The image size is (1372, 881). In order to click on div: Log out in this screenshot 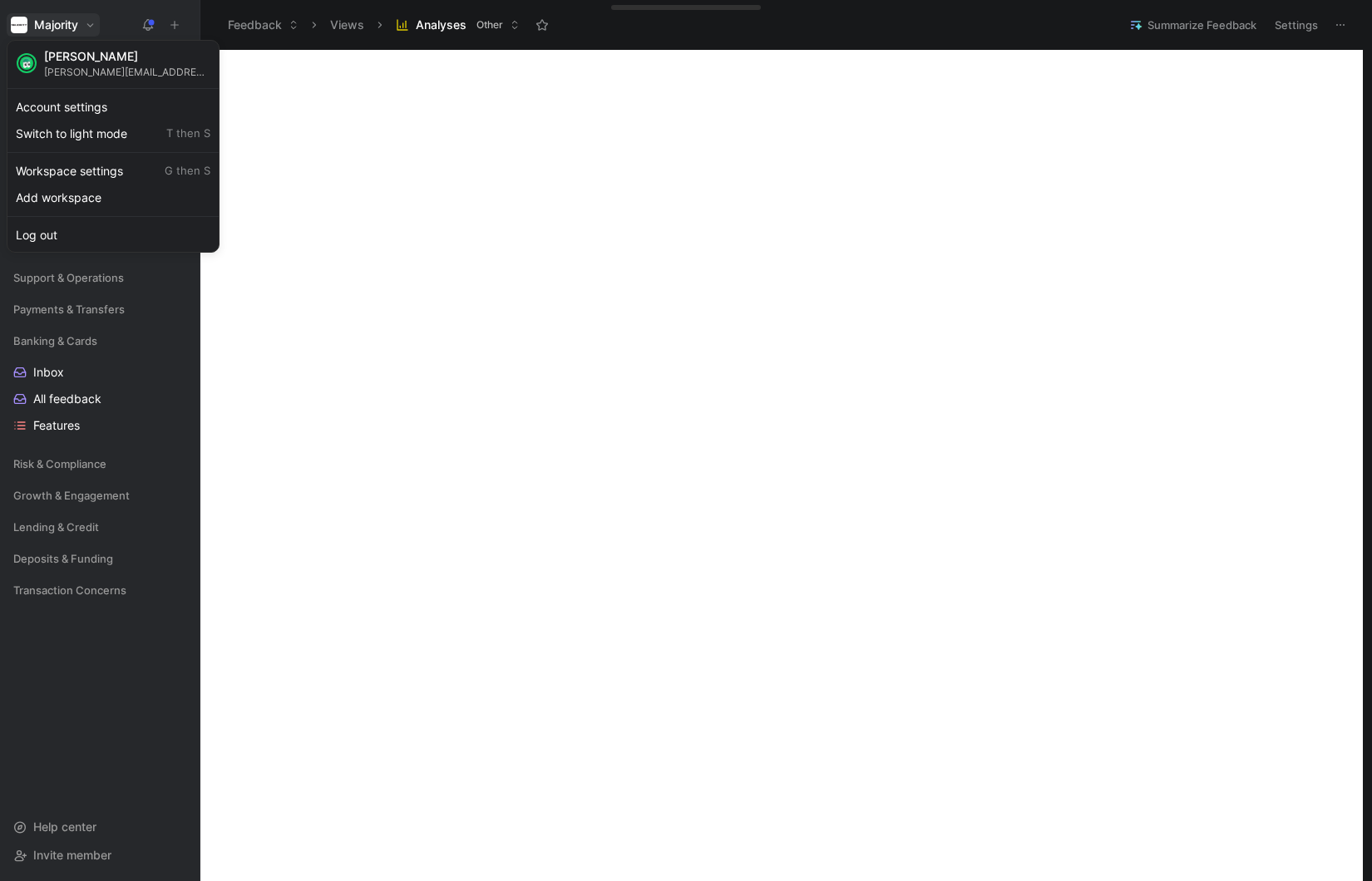, I will do `click(113, 235)`.